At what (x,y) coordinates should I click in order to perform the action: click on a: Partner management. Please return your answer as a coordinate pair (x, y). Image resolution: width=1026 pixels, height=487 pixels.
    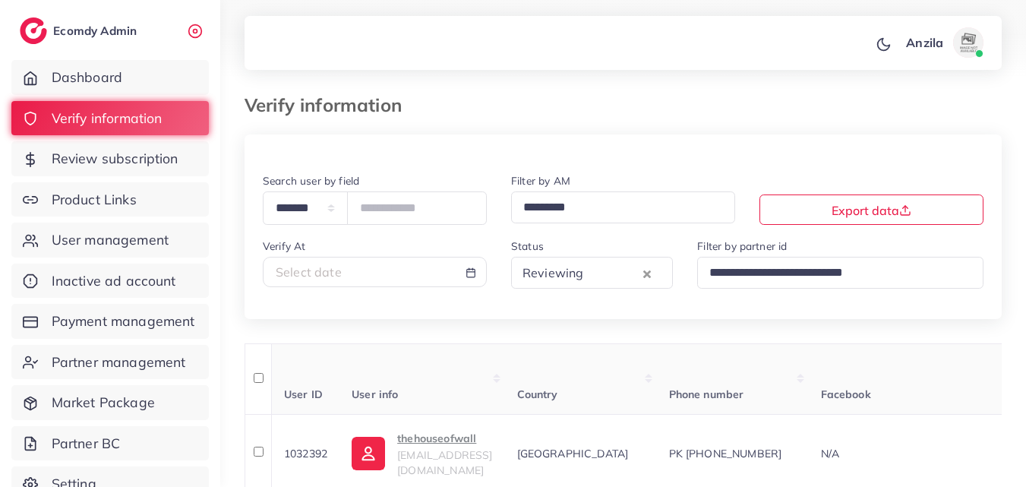
    Looking at the image, I should click on (110, 362).